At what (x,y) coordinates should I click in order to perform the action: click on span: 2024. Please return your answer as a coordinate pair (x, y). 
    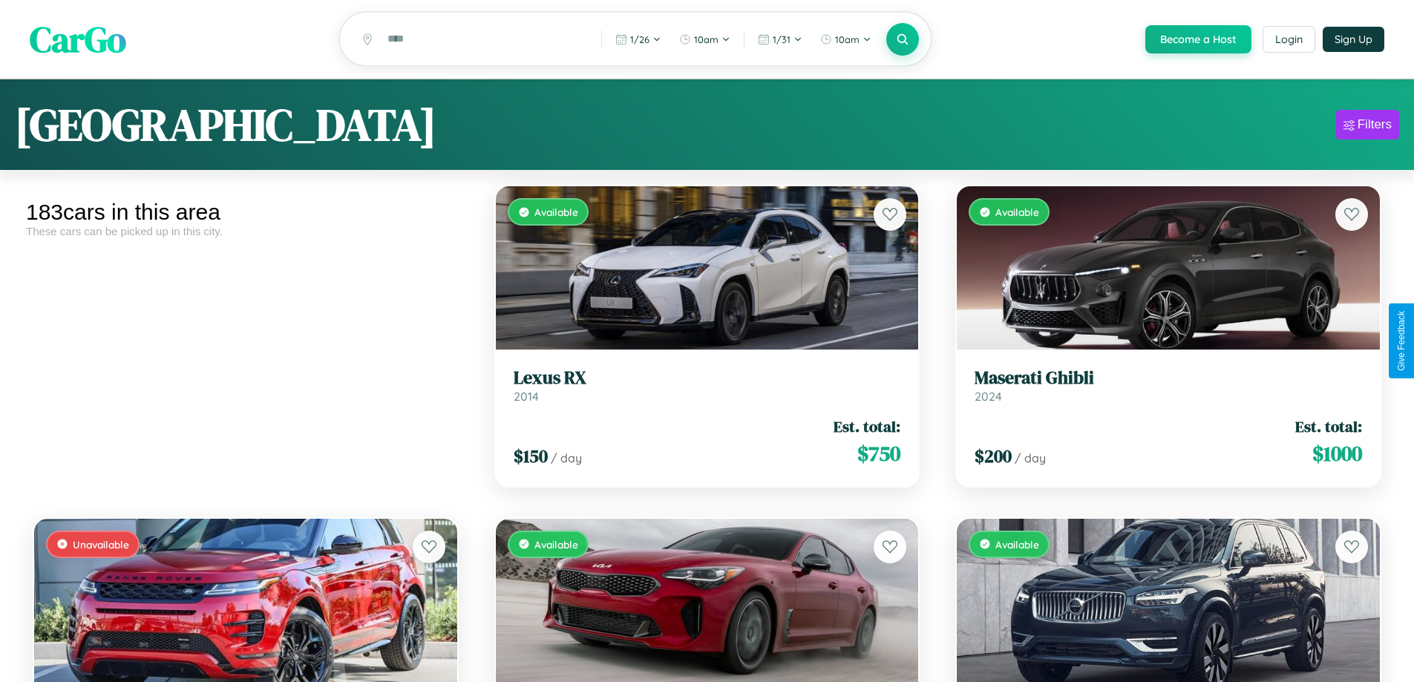
    Looking at the image, I should click on (988, 396).